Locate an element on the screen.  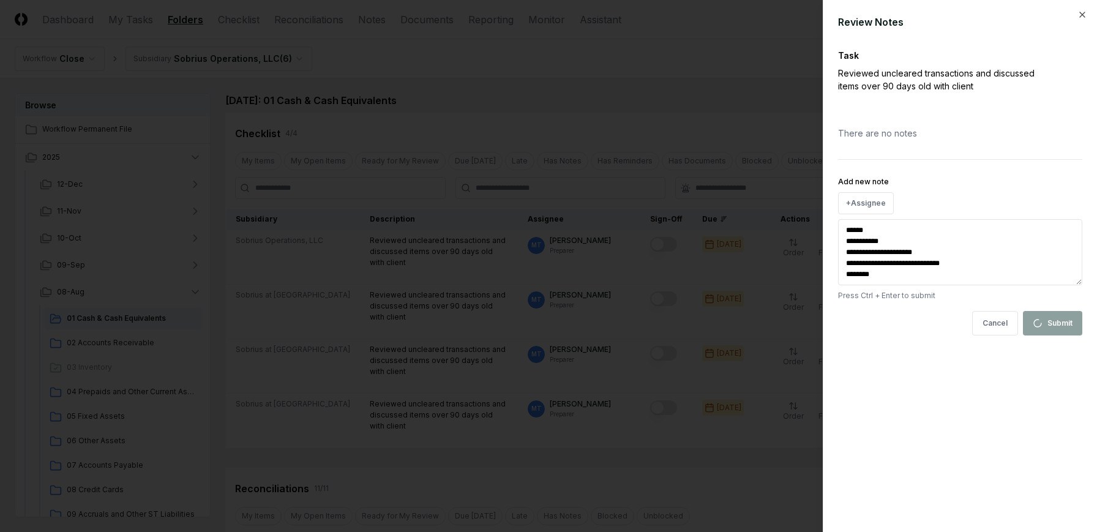
p: Reviewed uncleared transactions and discussed items over 90 days old with client is located at coordinates (939, 80).